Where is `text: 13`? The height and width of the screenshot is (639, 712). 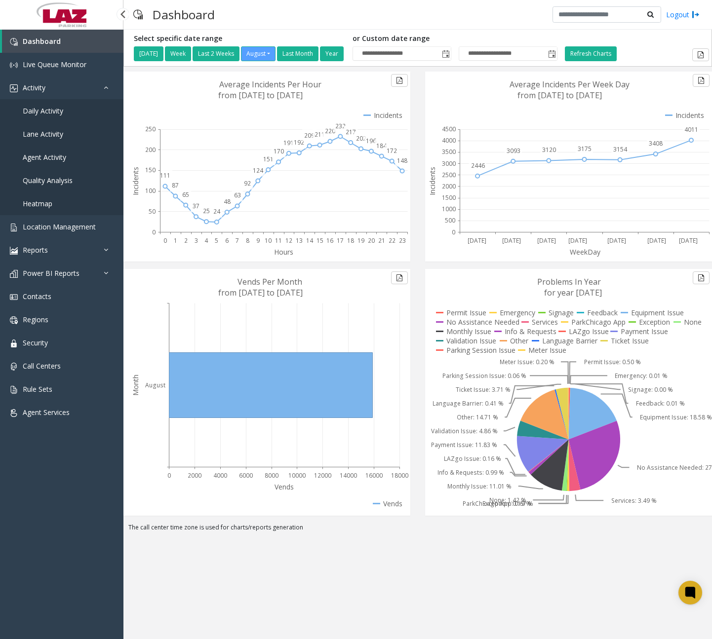
text: 13 is located at coordinates (299, 240).